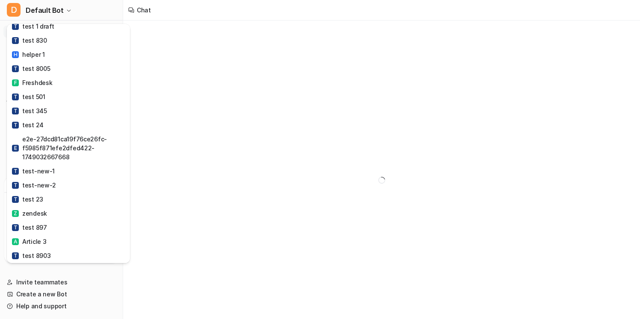 Image resolution: width=640 pixels, height=319 pixels. I want to click on div: test 1 draft, so click(33, 26).